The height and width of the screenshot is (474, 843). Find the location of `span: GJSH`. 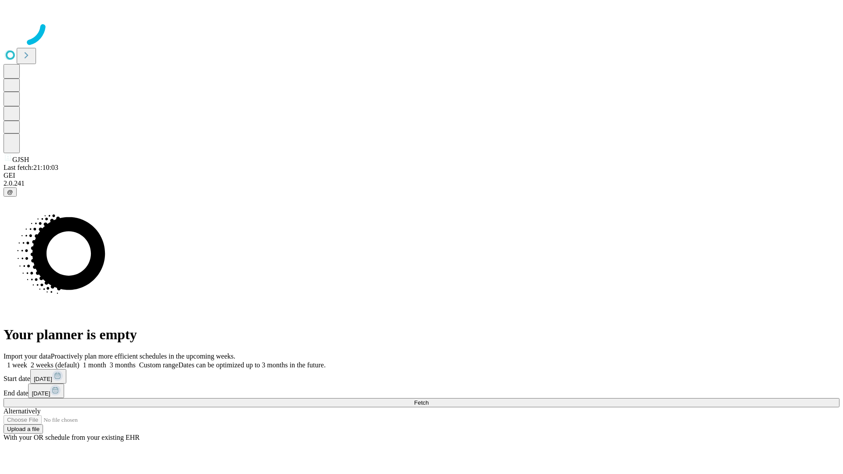

span: GJSH is located at coordinates (21, 159).